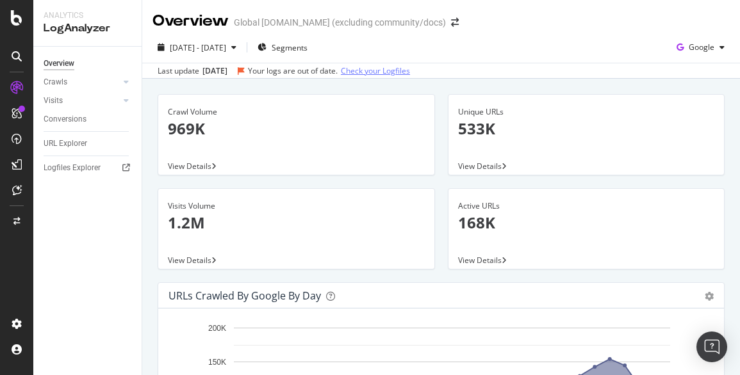  I want to click on div: Crawl Volume, so click(296, 112).